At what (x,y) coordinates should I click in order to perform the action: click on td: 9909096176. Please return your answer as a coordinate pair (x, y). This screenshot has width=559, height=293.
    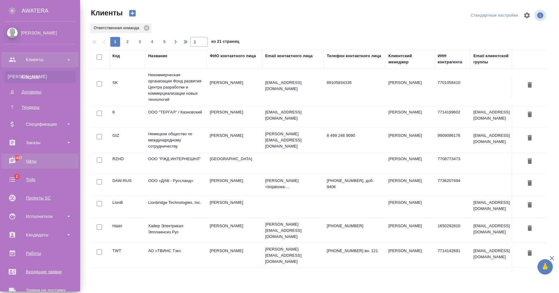
    Looking at the image, I should click on (452, 140).